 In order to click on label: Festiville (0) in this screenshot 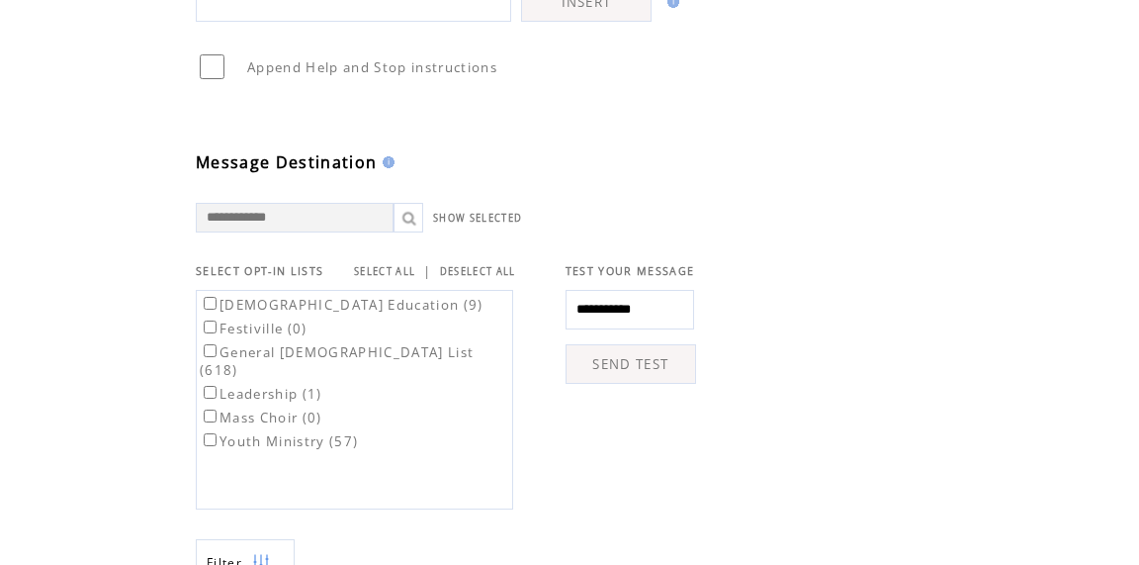, I will do `click(253, 328)`.